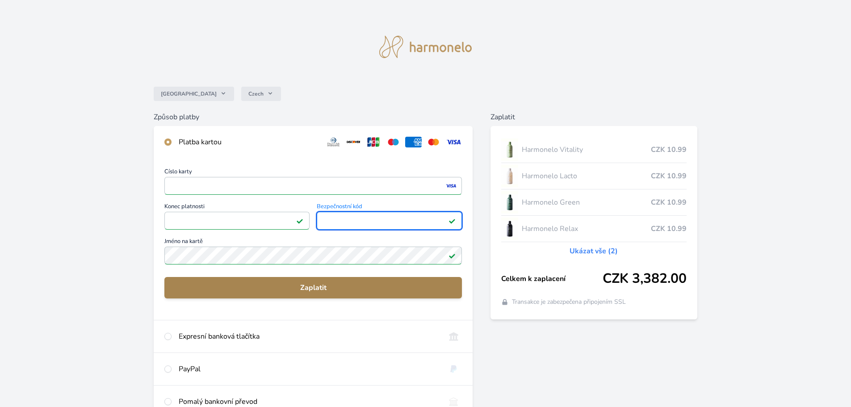 This screenshot has height=407, width=851. Describe the element at coordinates (586, 150) in the screenshot. I see `span: Harmonelo Vitality` at that location.